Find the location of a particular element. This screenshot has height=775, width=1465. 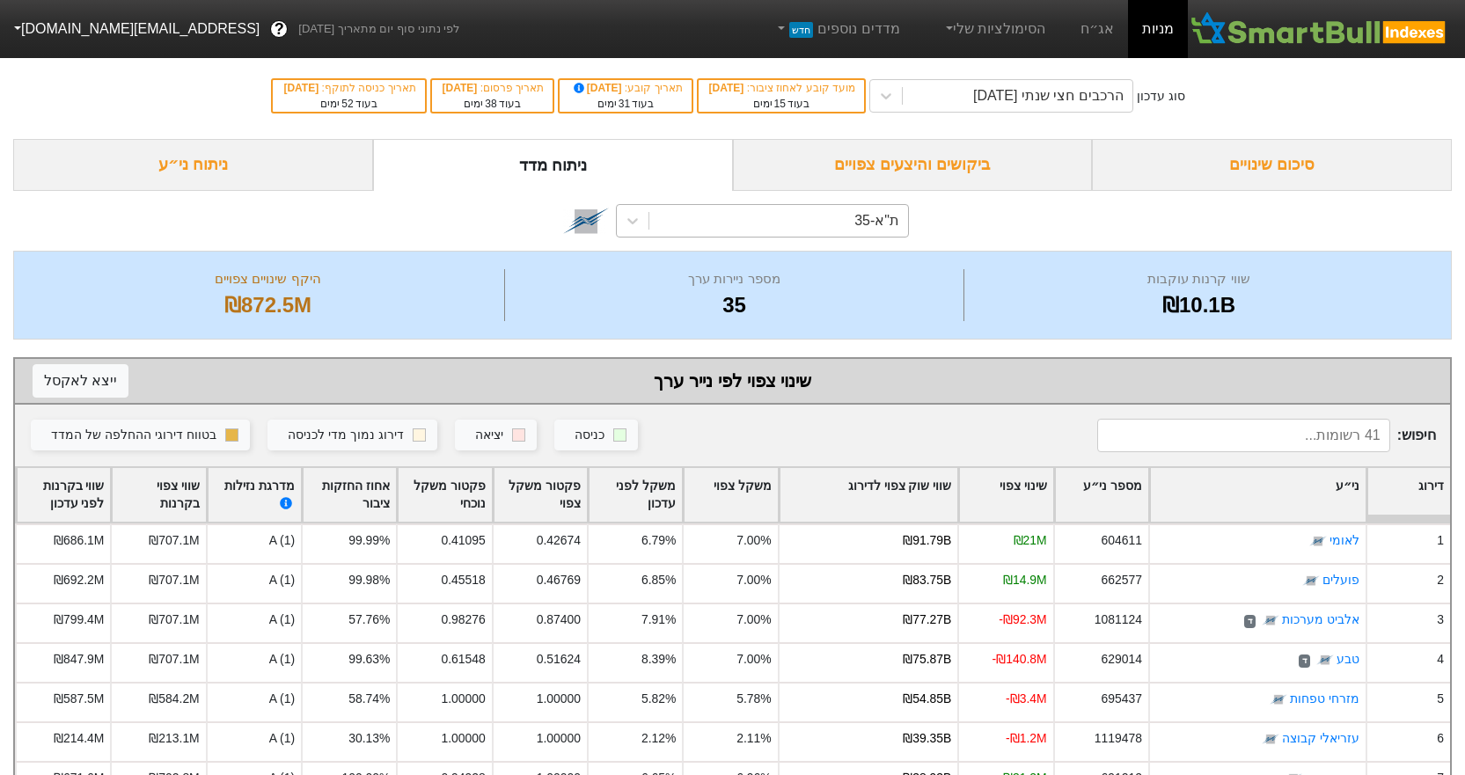

div: ₪872.5M is located at coordinates (267, 305).